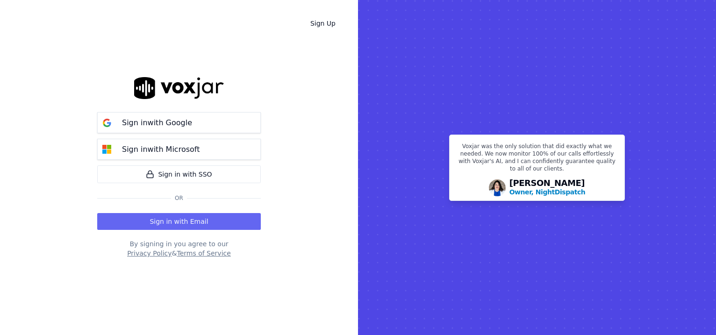 The width and height of the screenshot is (716, 335). I want to click on div: By signing in you agree to our &, so click(179, 249).